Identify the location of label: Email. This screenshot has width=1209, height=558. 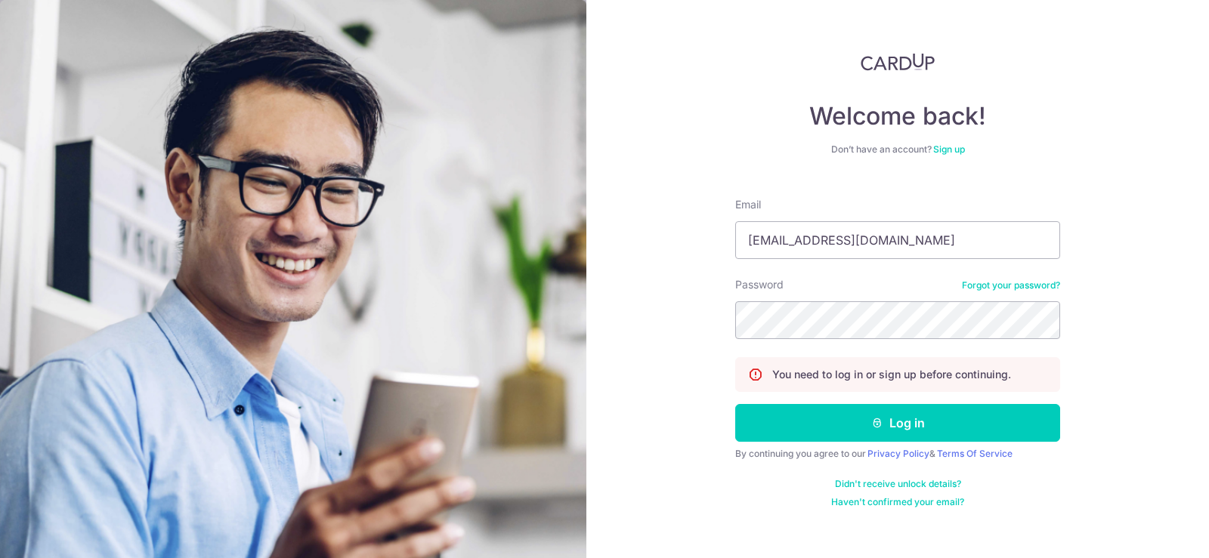
(748, 205).